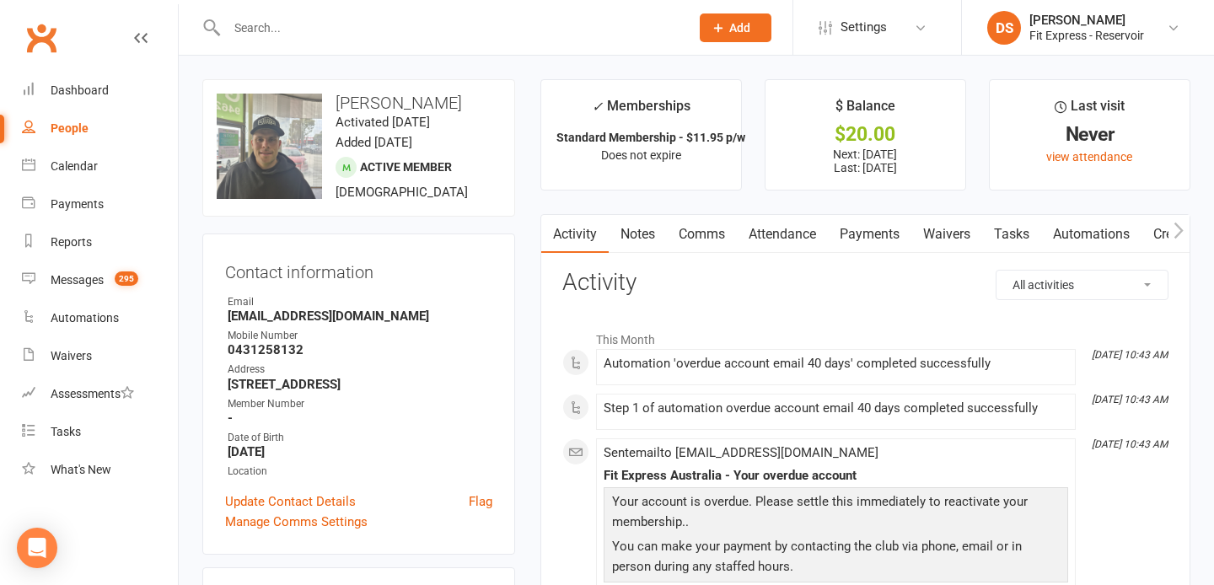 Image resolution: width=1214 pixels, height=585 pixels. Describe the element at coordinates (77, 280) in the screenshot. I see `div: Messages` at that location.